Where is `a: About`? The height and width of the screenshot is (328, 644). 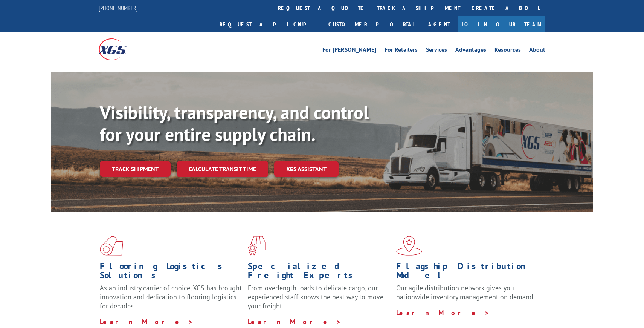
a: About is located at coordinates (537, 51).